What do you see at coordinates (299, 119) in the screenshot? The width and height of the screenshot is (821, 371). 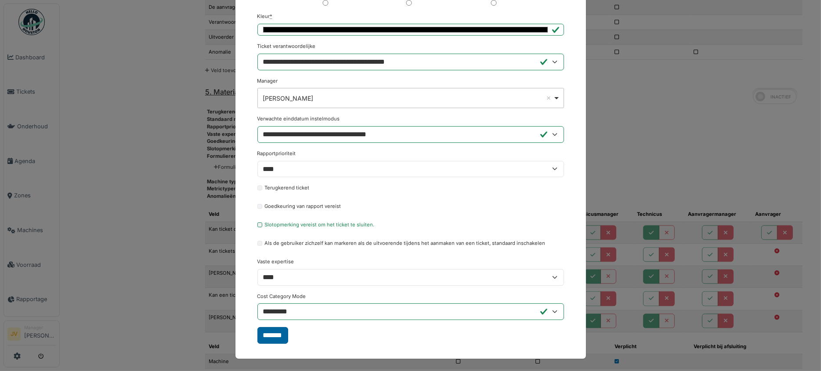 I see `label: Verwachte einddatum instelmodus` at bounding box center [299, 119].